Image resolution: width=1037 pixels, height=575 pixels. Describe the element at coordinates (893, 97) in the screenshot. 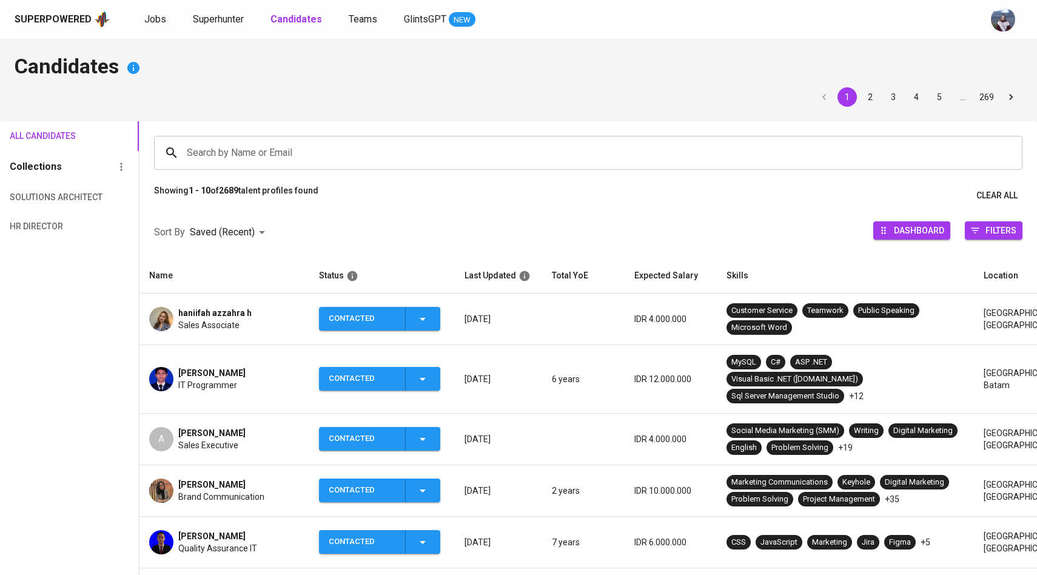

I see `button: Go to page 3` at that location.